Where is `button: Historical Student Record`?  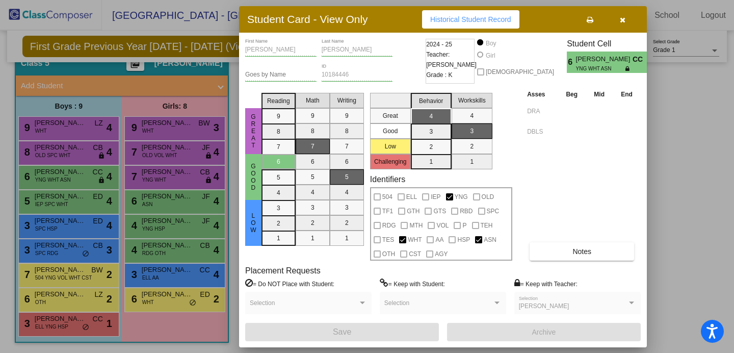
button: Historical Student Record is located at coordinates (471, 19).